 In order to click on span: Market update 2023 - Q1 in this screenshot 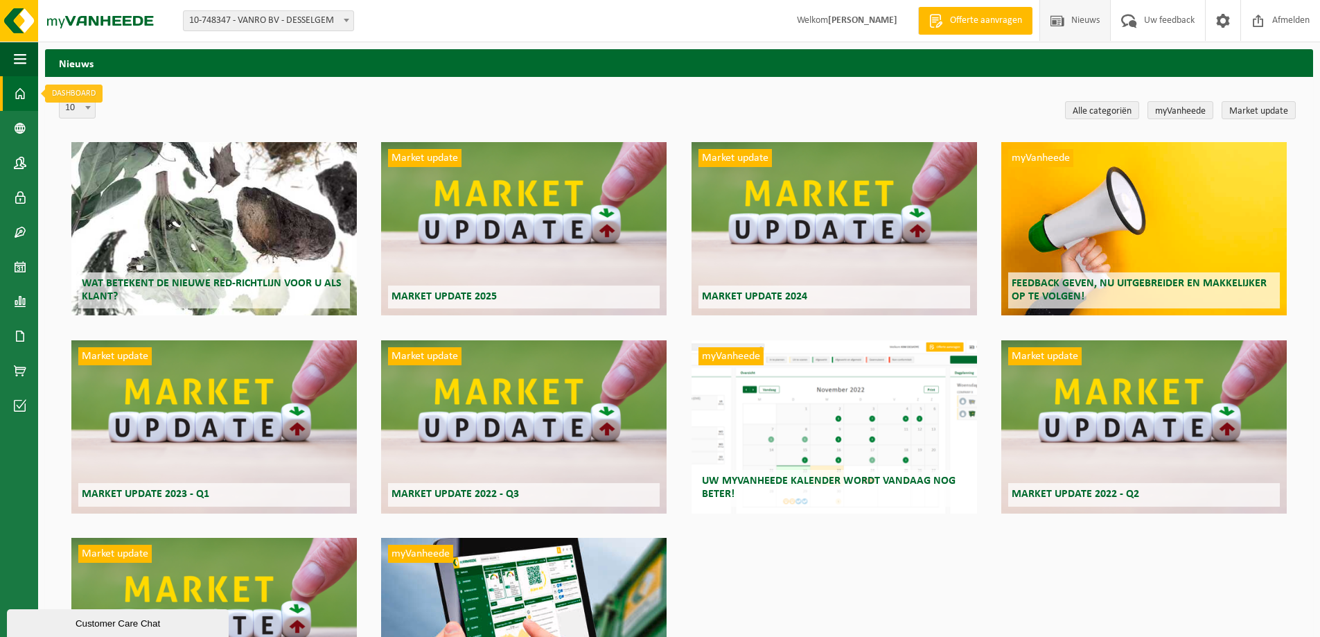, I will do `click(145, 494)`.